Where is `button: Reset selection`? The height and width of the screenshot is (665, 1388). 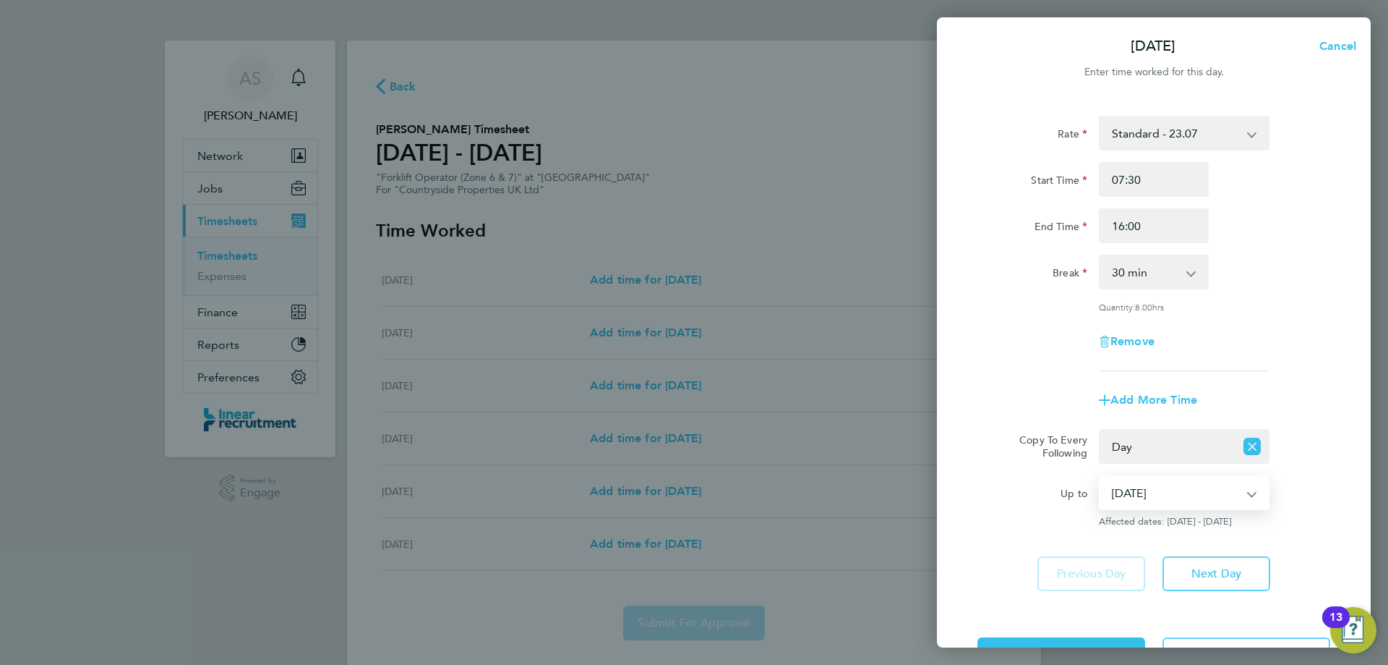
button: Reset selection is located at coordinates (1252, 446).